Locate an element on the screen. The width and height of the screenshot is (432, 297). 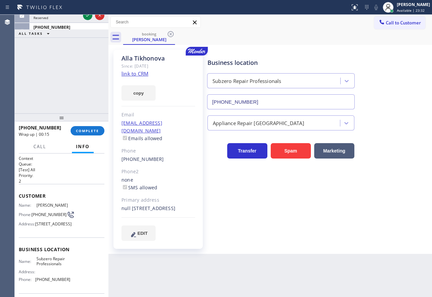
div: Business location is located at coordinates (280, 63).